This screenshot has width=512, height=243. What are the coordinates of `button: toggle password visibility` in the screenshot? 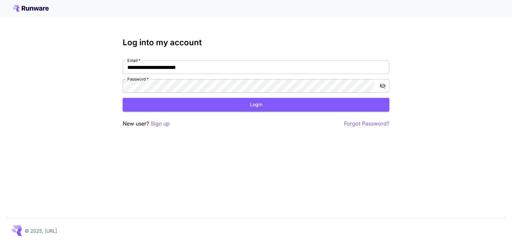 It's located at (383, 86).